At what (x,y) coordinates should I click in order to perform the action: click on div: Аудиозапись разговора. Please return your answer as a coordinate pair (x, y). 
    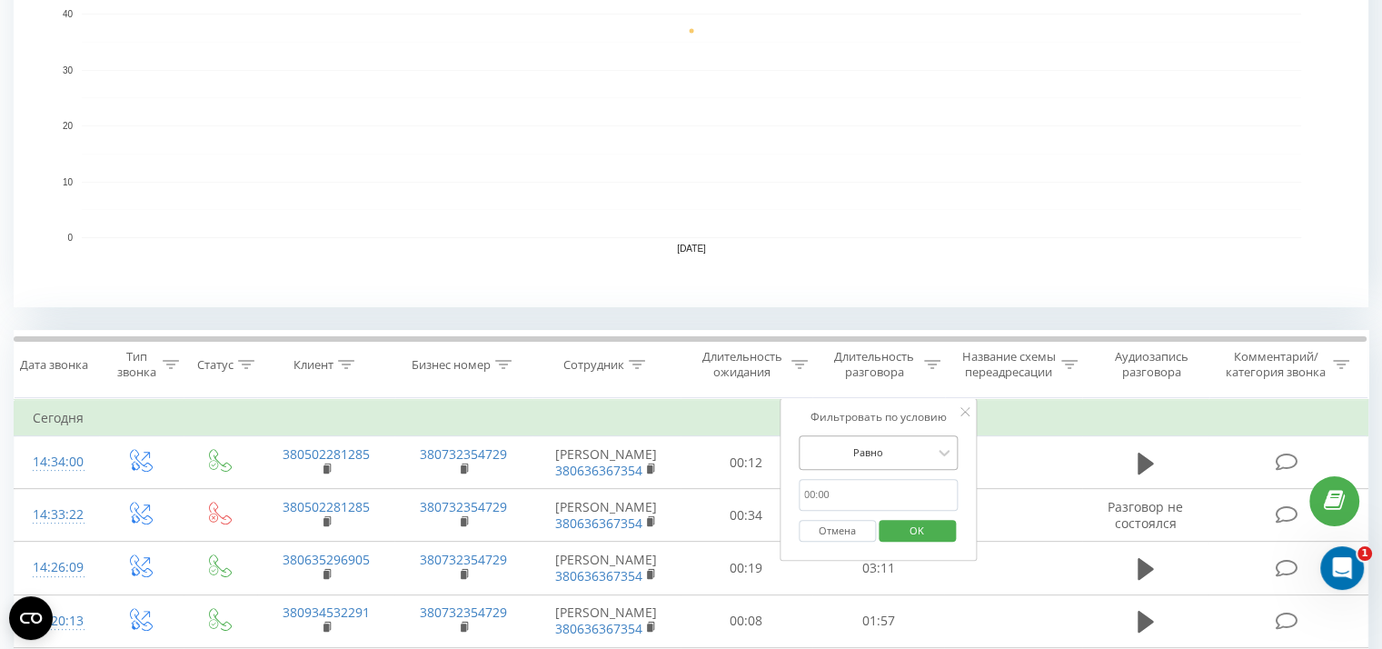
    Looking at the image, I should click on (1151, 364).